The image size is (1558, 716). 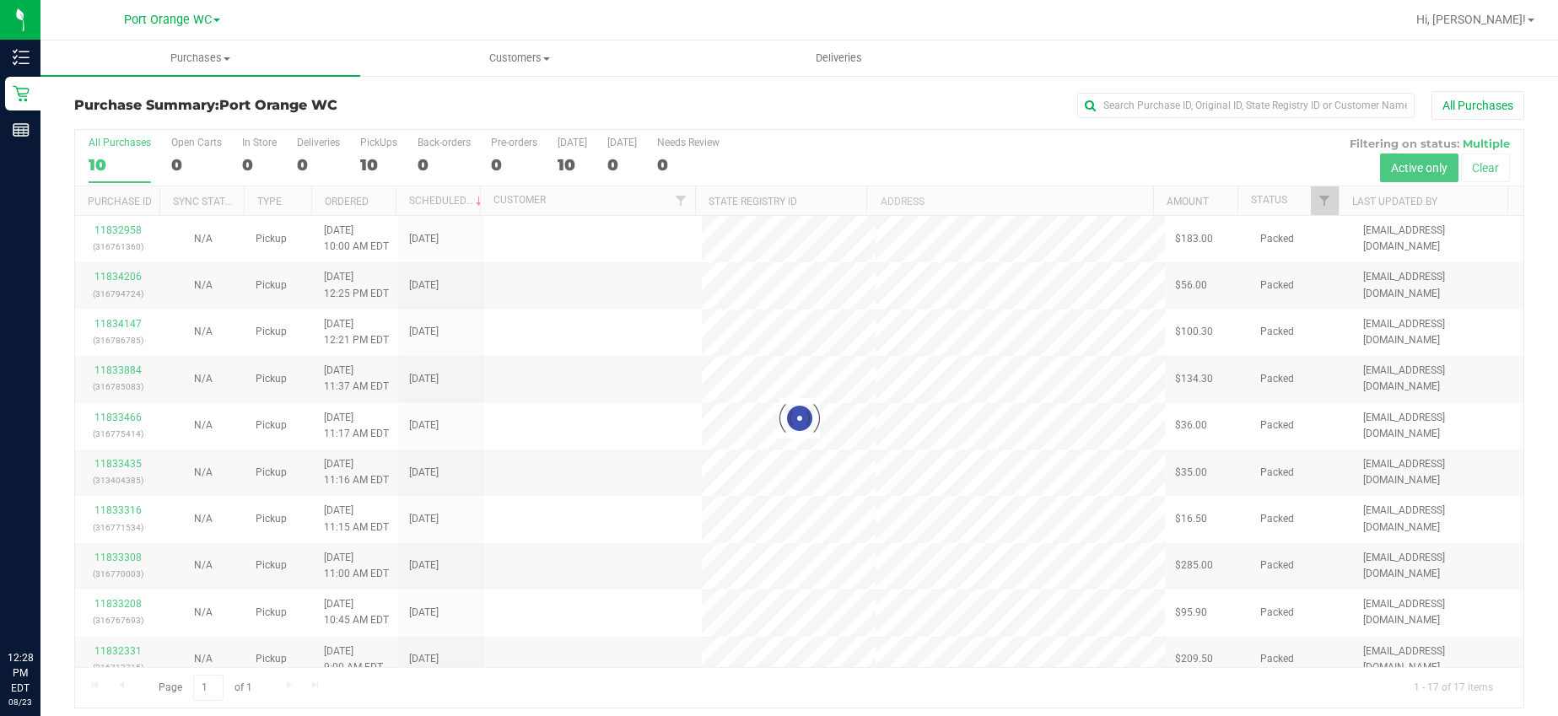 I want to click on a: Purchases, so click(x=200, y=58).